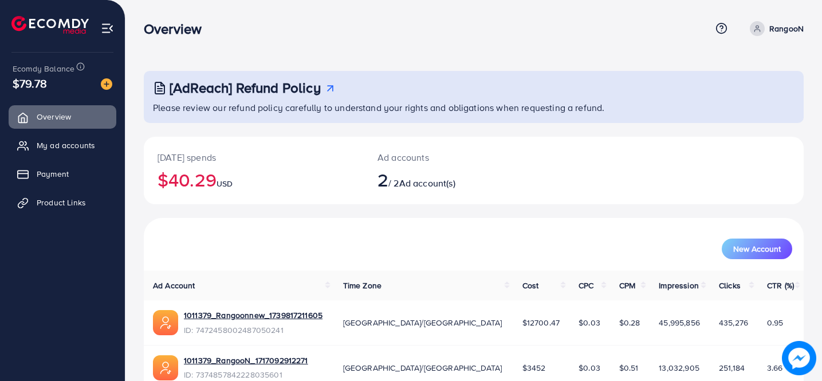 This screenshot has height=381, width=822. Describe the element at coordinates (475, 108) in the screenshot. I see `p: Please review our refund policy carefully to understand your rights and obligations when requesti...` at that location.